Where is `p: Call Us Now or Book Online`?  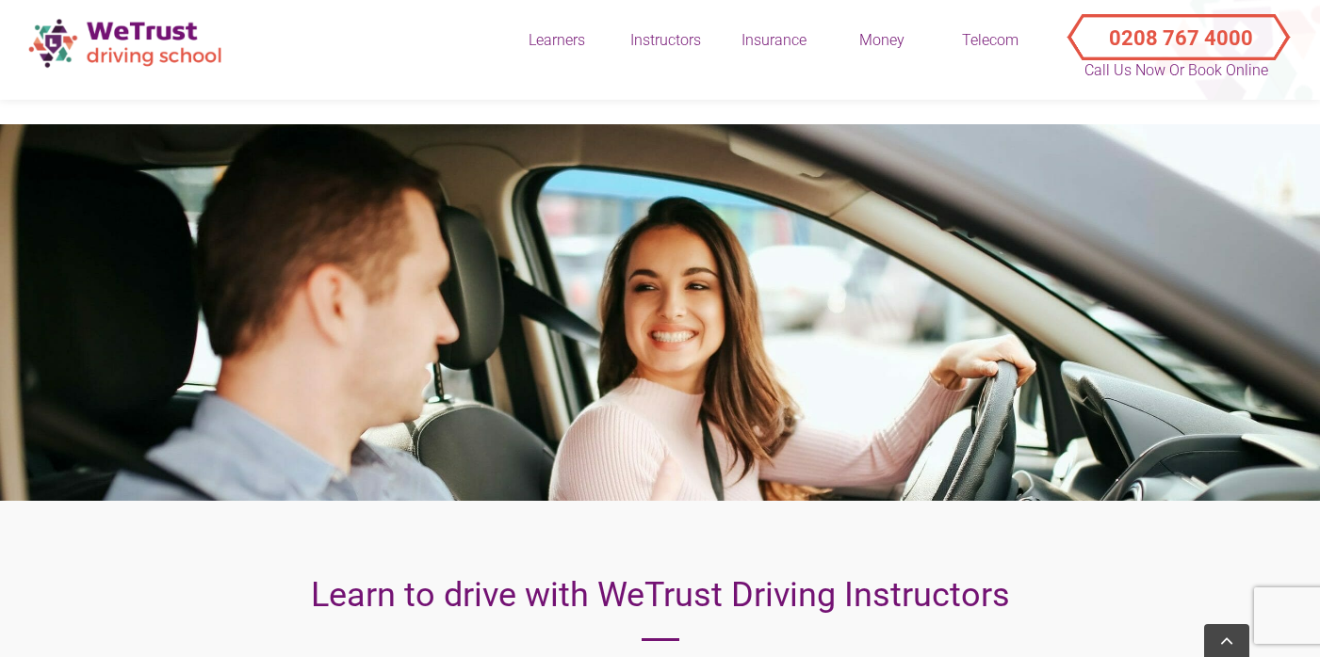 p: Call Us Now or Book Online is located at coordinates (1176, 71).